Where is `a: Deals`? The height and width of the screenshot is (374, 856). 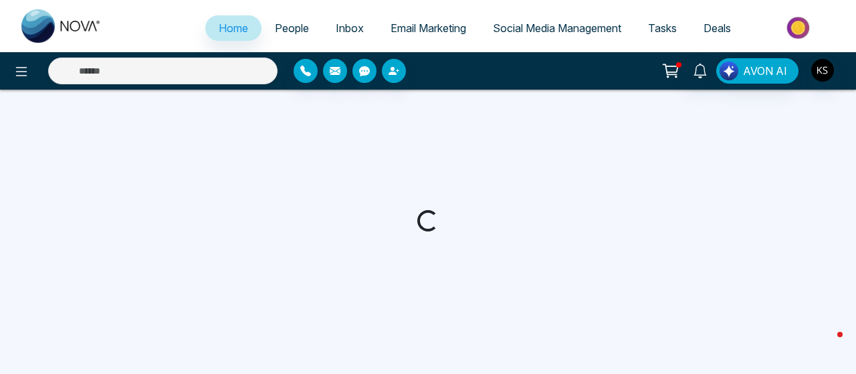
a: Deals is located at coordinates (717, 28).